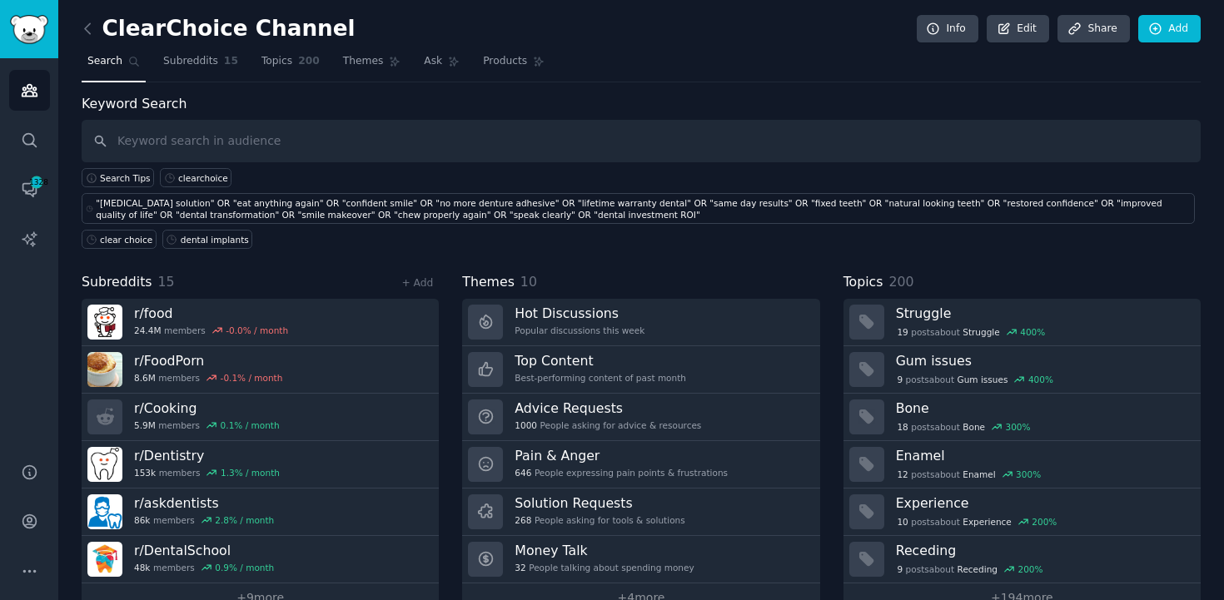 The height and width of the screenshot is (600, 1224). What do you see at coordinates (525, 426) in the screenshot?
I see `span: 1000` at bounding box center [525, 426].